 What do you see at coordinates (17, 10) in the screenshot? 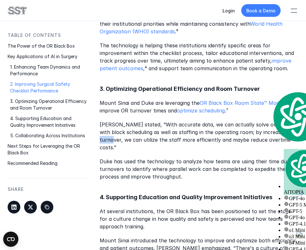
I see `img: SST logo` at bounding box center [17, 10].